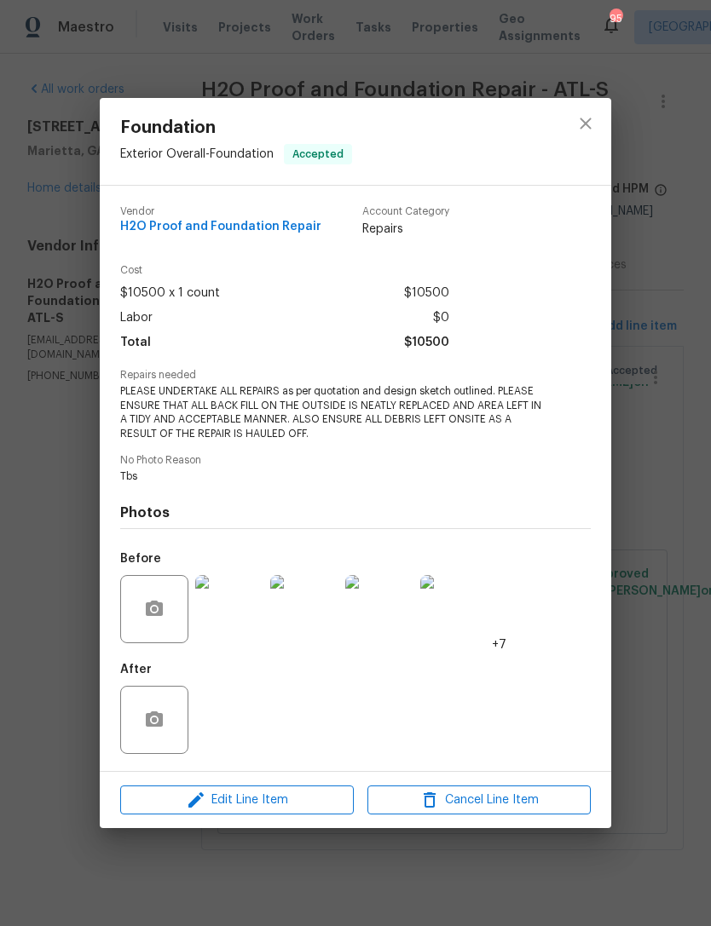  What do you see at coordinates (406, 211) in the screenshot?
I see `span: Account Category` at bounding box center [406, 211].